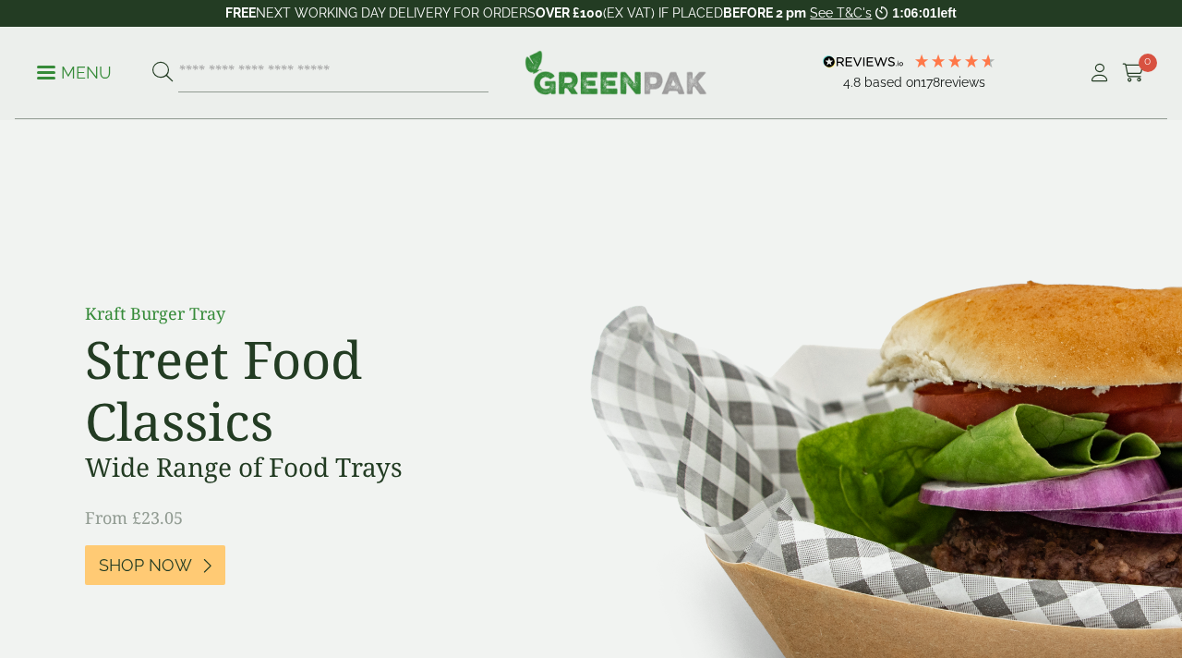  I want to click on strong: OVER £100, so click(569, 13).